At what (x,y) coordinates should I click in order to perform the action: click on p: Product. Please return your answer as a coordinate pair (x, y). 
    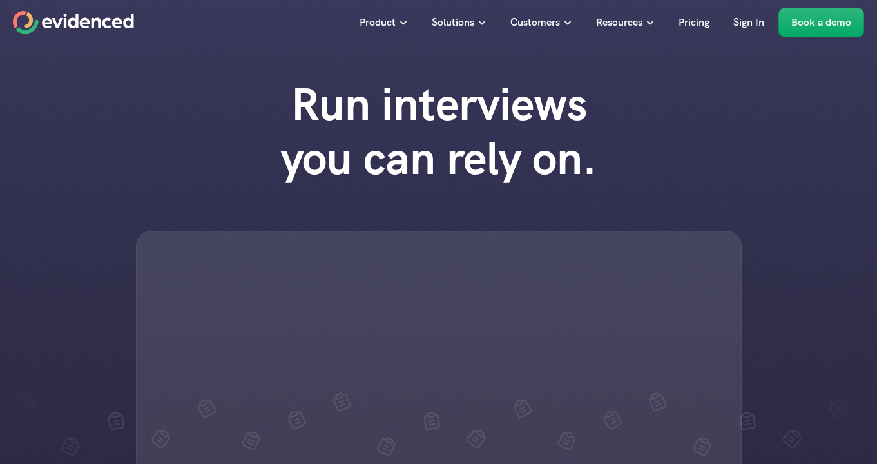
    Looking at the image, I should click on (378, 23).